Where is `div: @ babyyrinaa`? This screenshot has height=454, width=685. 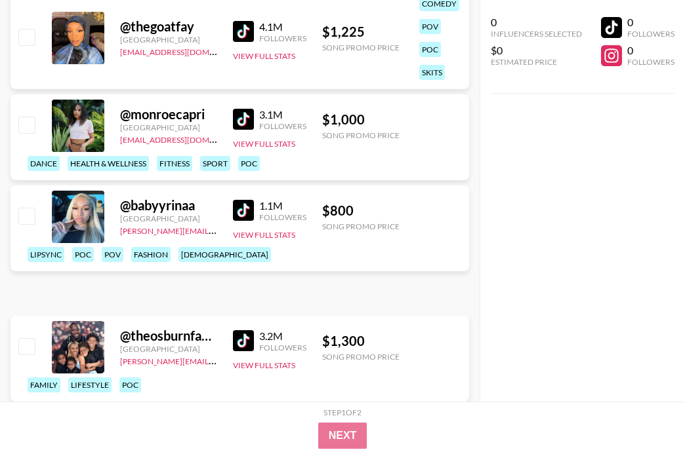
div: @ babyyrinaa is located at coordinates (169, 205).